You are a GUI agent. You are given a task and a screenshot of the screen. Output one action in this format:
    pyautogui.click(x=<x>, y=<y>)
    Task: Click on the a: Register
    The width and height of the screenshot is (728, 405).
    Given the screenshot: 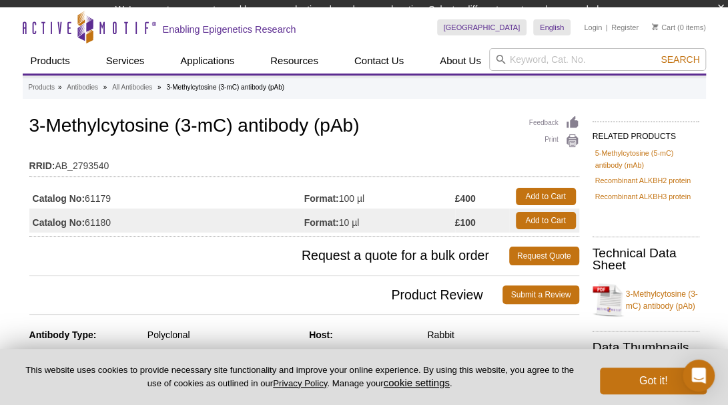 What is the action you would take?
    pyautogui.click(x=625, y=27)
    